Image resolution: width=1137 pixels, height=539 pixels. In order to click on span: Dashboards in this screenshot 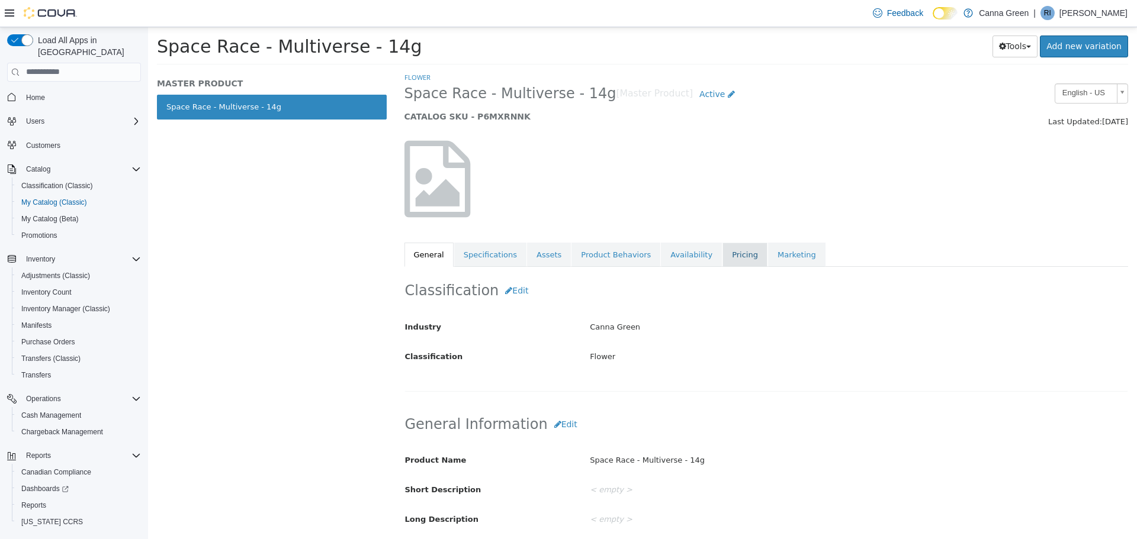, I will do `click(79, 489)`.